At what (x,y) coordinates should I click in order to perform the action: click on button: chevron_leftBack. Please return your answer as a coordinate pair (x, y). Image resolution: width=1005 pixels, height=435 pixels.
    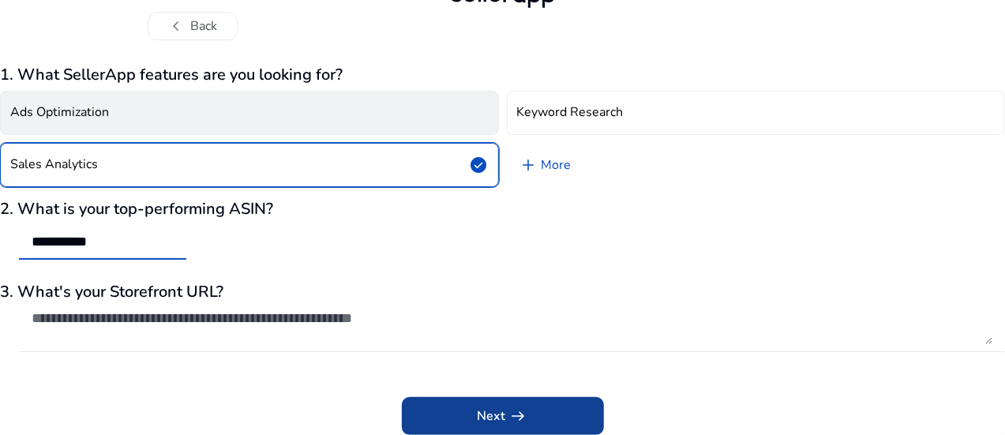
    Looking at the image, I should click on (193, 26).